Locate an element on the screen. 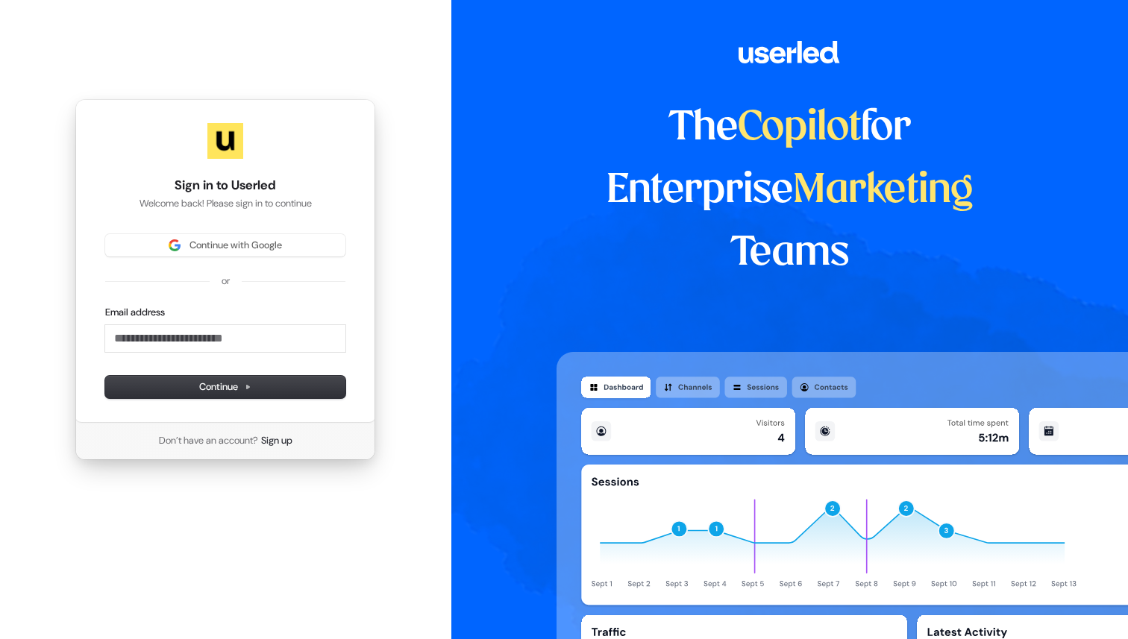 Image resolution: width=1128 pixels, height=639 pixels. span: Don’t have an account? is located at coordinates (208, 441).